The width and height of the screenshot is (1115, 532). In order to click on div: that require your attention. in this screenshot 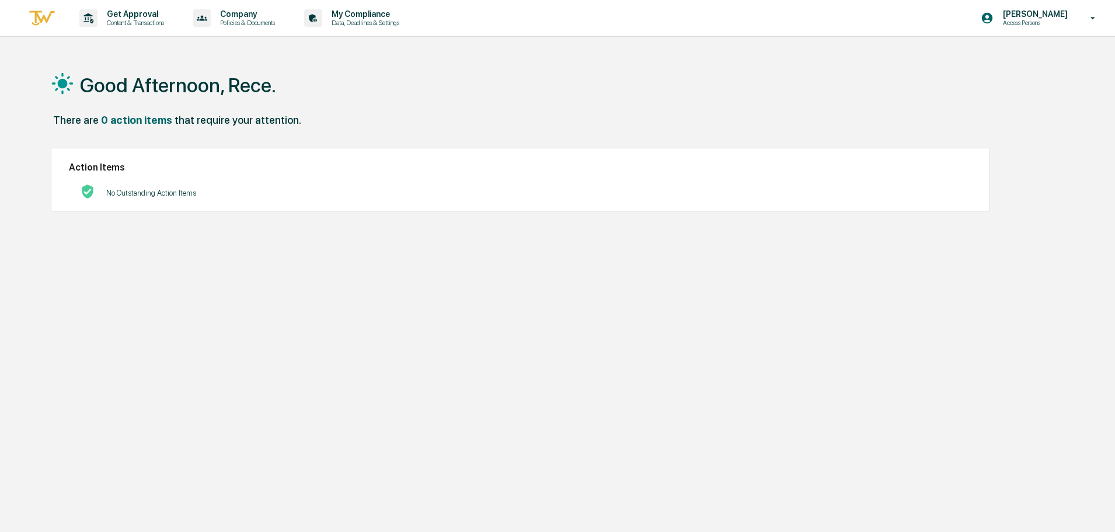, I will do `click(238, 120)`.